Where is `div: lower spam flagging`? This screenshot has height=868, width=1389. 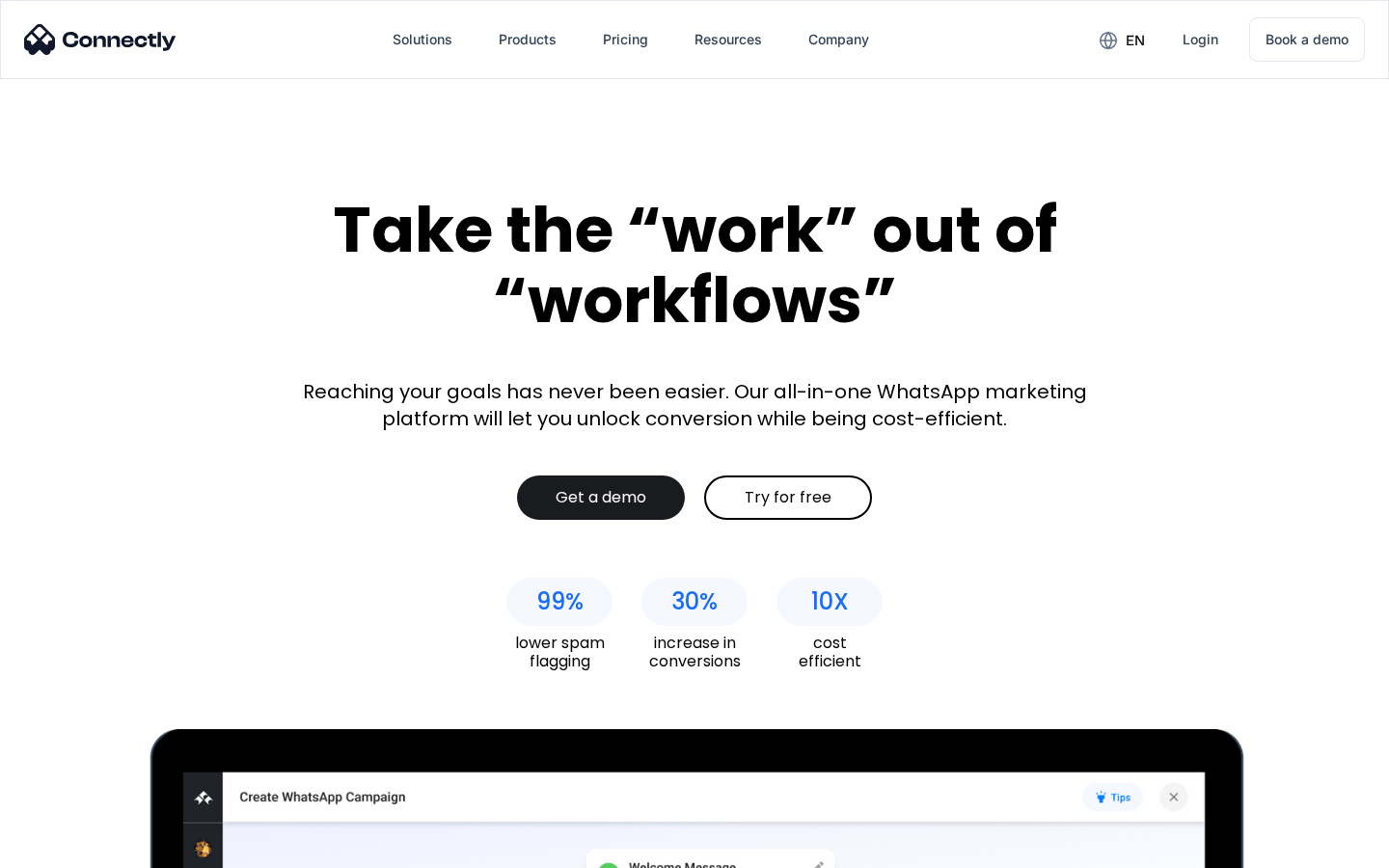 div: lower spam flagging is located at coordinates (560, 652).